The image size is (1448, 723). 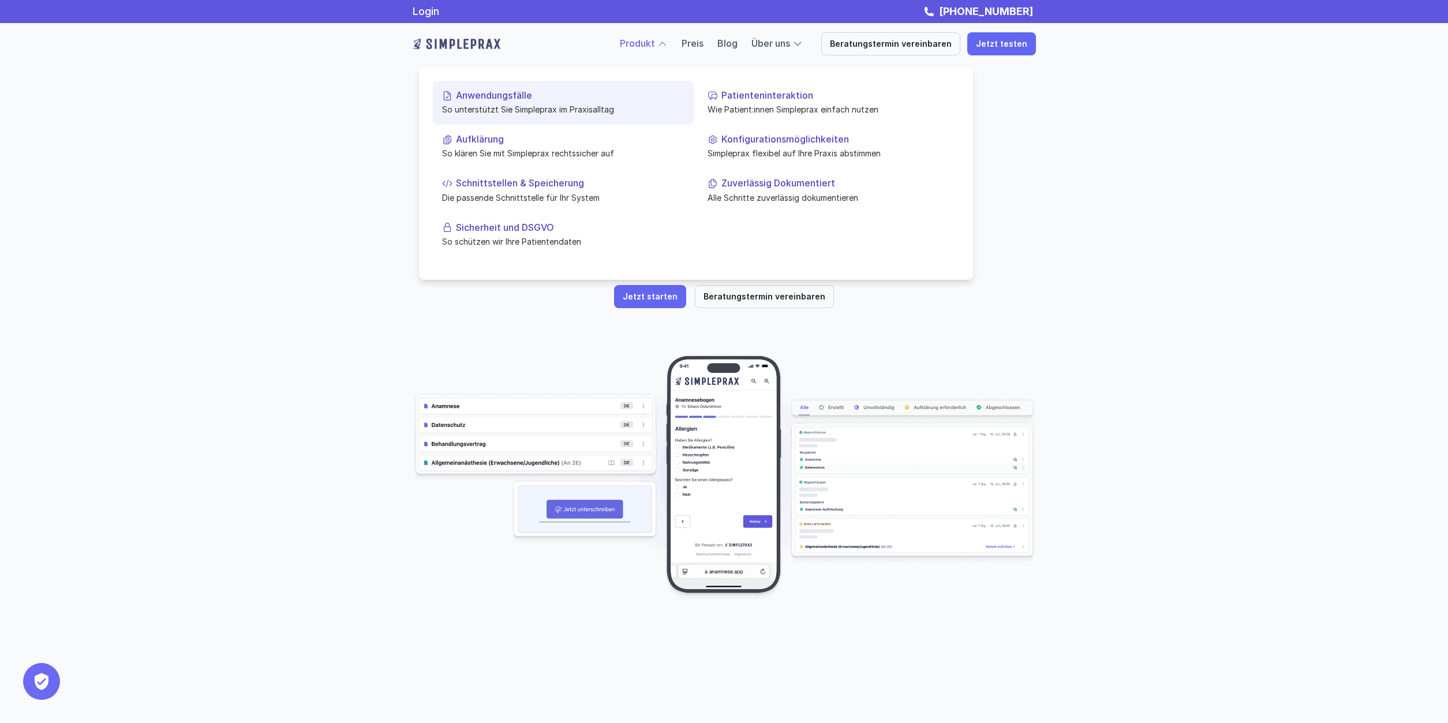 What do you see at coordinates (563, 197) in the screenshot?
I see `p: Die passende Schnittstelle für Ihr System` at bounding box center [563, 197].